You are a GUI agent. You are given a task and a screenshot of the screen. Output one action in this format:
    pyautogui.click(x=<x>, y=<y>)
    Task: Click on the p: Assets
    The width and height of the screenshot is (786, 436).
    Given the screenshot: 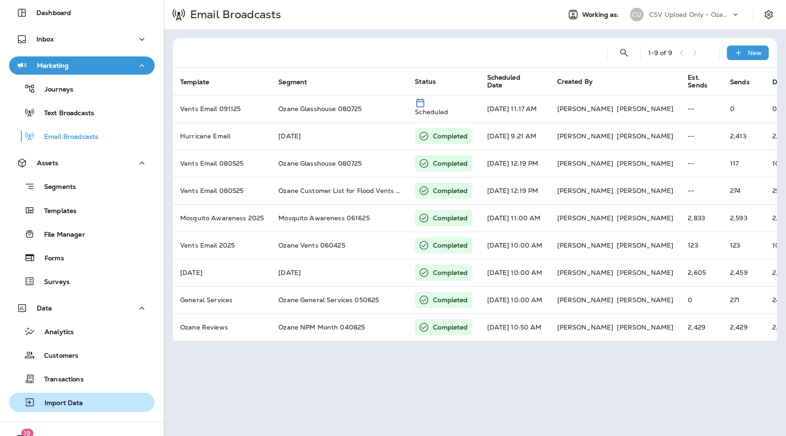 What is the action you would take?
    pyautogui.click(x=47, y=163)
    